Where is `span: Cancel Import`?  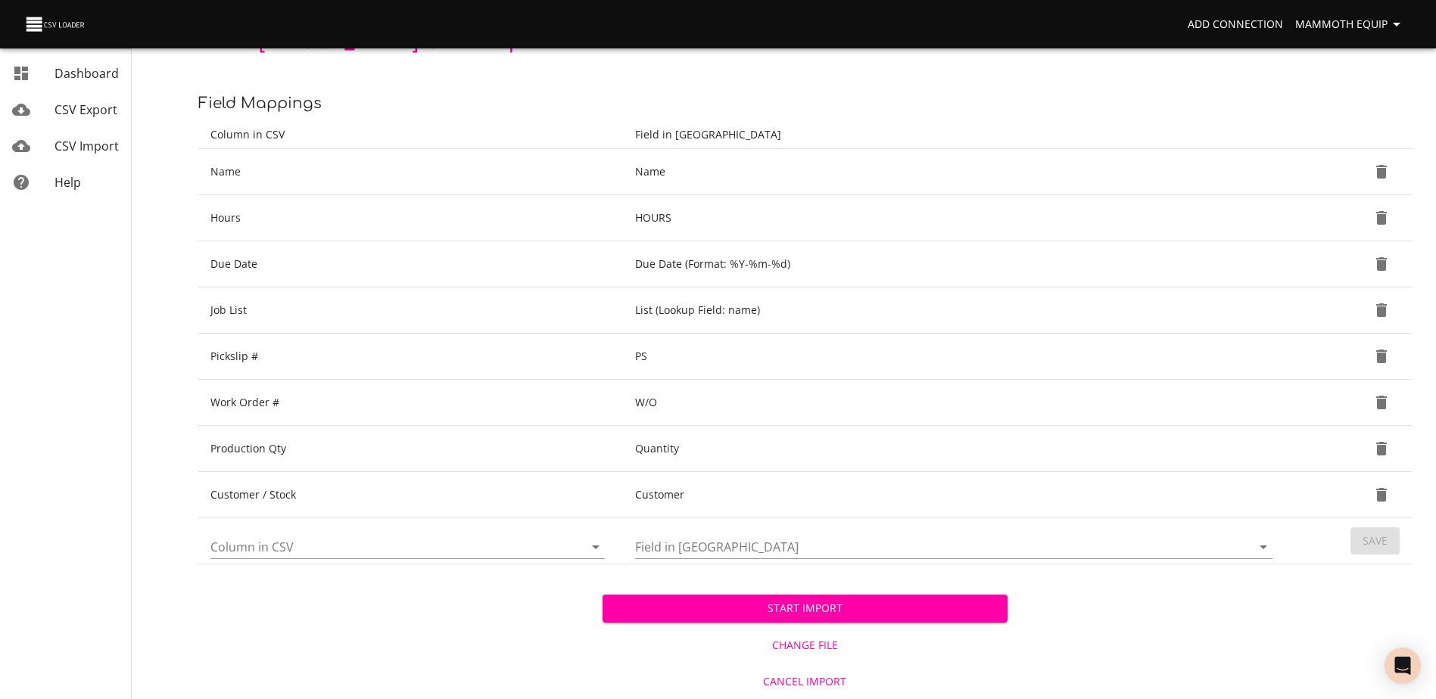 span: Cancel Import is located at coordinates (805, 682).